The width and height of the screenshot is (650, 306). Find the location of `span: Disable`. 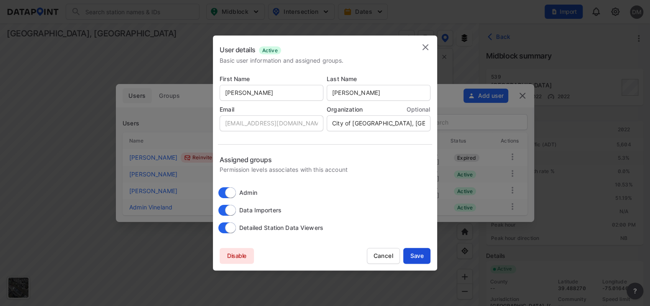

span: Disable is located at coordinates (237, 256).